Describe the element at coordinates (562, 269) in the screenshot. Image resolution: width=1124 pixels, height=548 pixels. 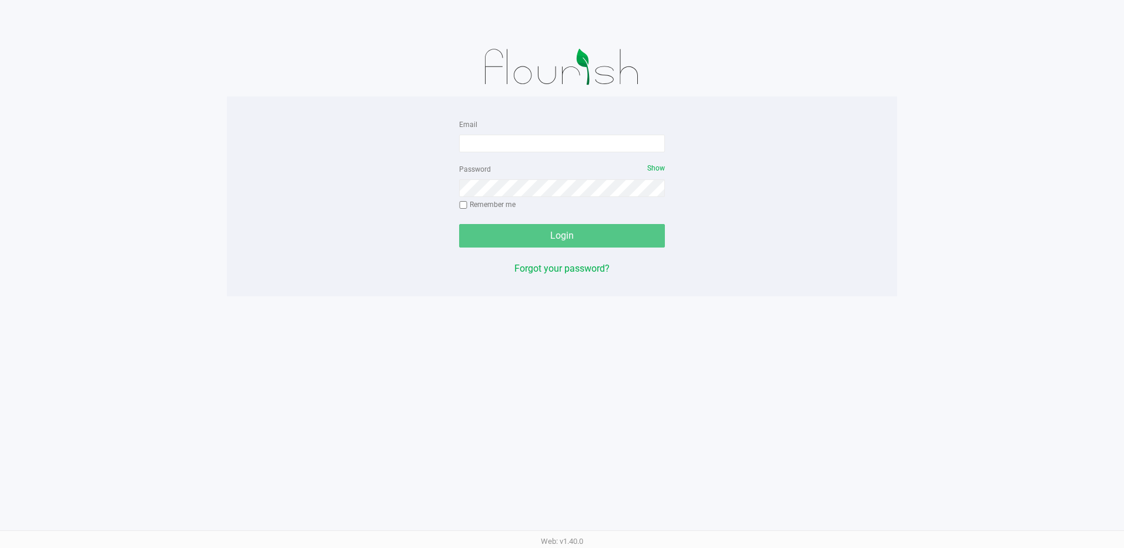
I see `button: Forgot your password?` at that location.